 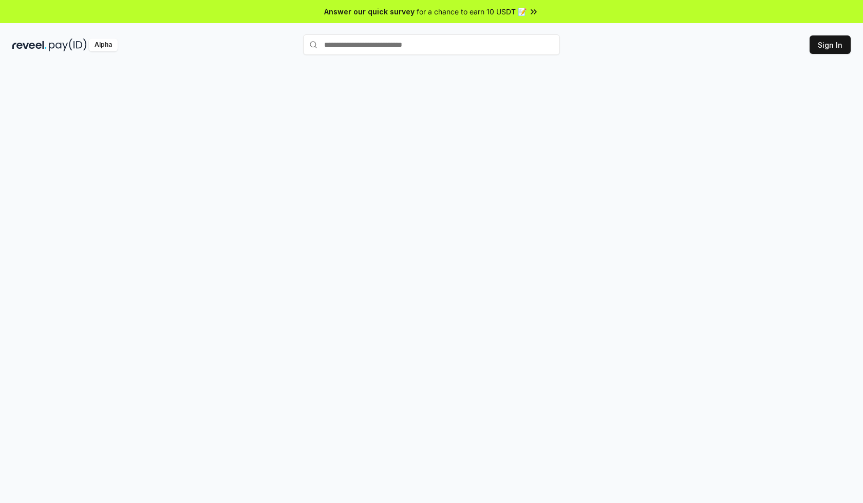 What do you see at coordinates (29, 45) in the screenshot?
I see `img: reveel_dark` at bounding box center [29, 45].